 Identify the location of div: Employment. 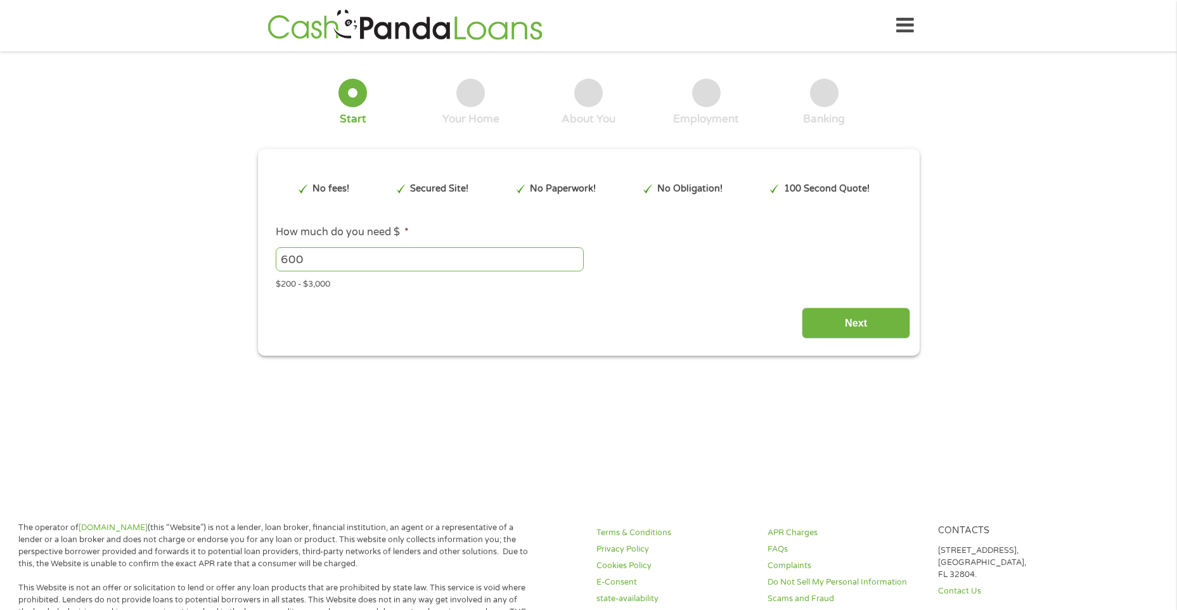
(706, 119).